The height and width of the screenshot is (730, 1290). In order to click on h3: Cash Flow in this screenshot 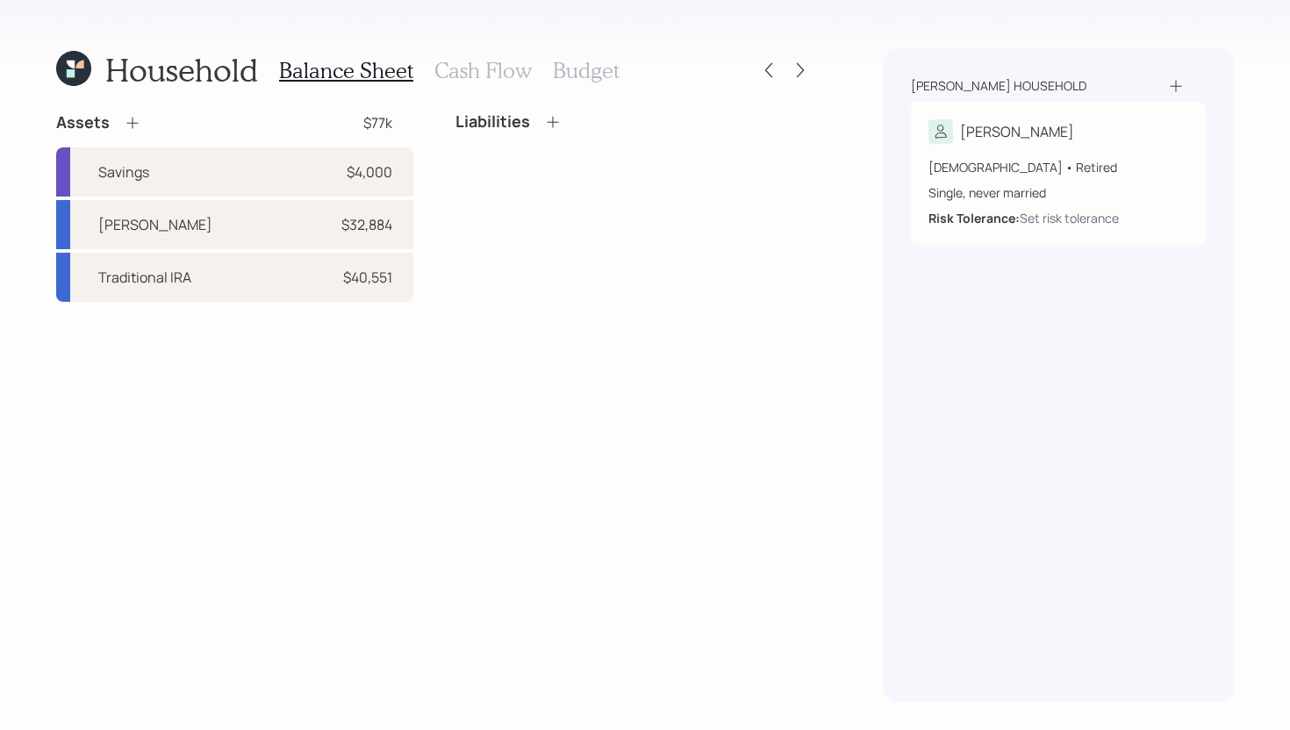, I will do `click(483, 70)`.